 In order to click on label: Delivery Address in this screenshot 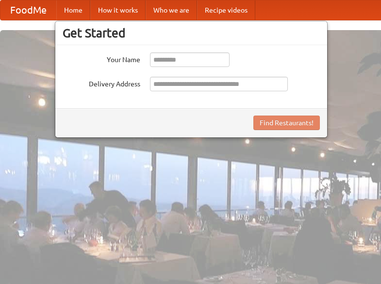, I will do `click(101, 83)`.